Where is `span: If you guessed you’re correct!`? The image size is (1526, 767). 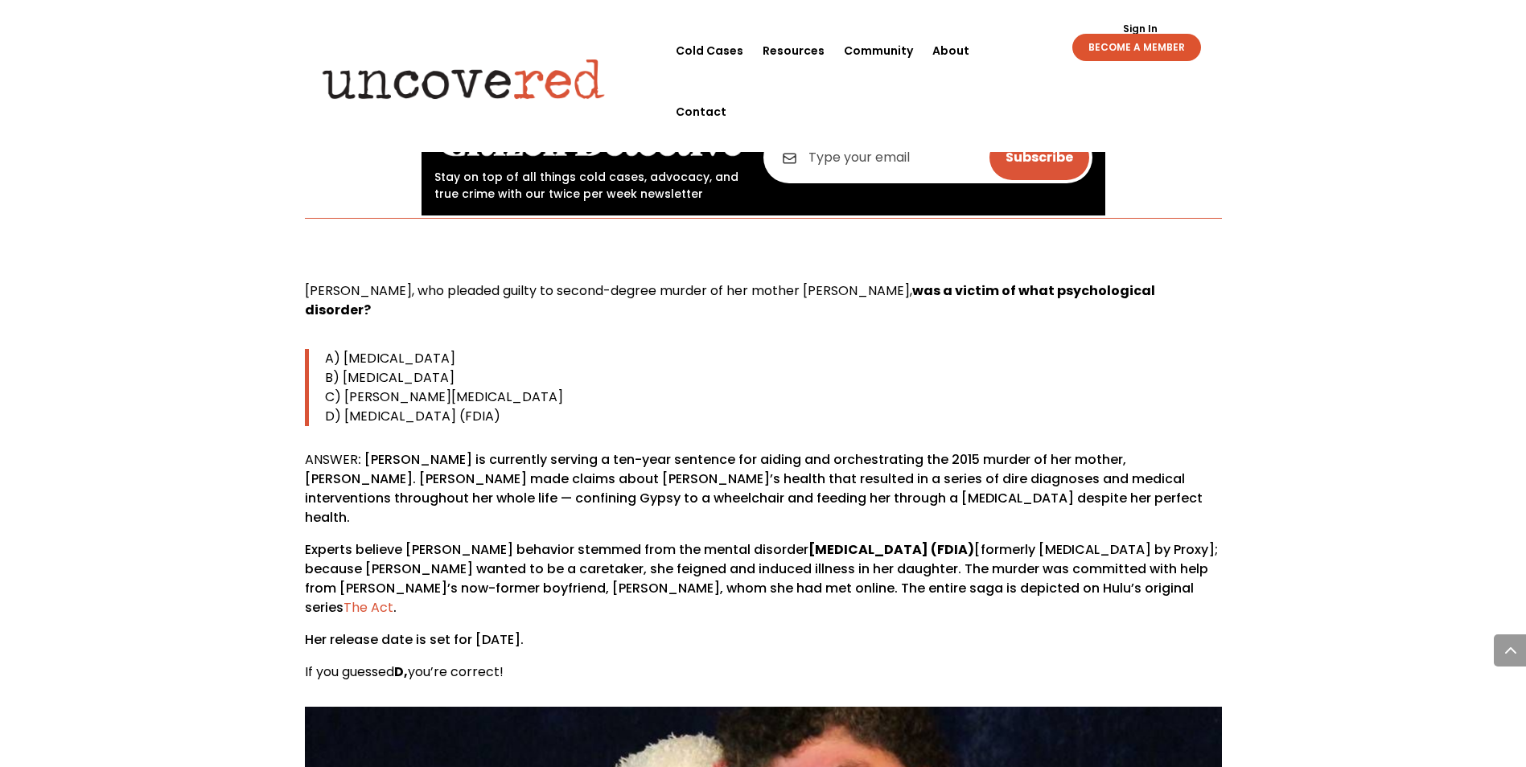
span: If you guessed you’re correct! is located at coordinates (404, 671).